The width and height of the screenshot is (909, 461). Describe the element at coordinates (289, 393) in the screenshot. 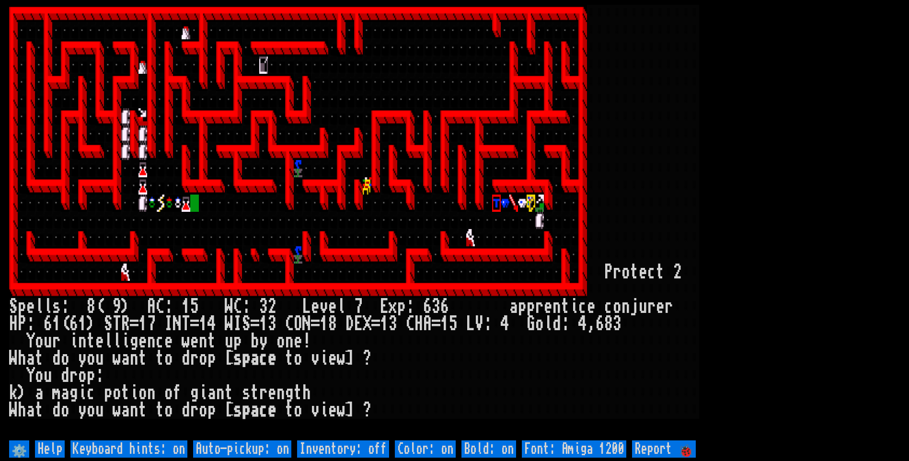

I see `div: g` at that location.